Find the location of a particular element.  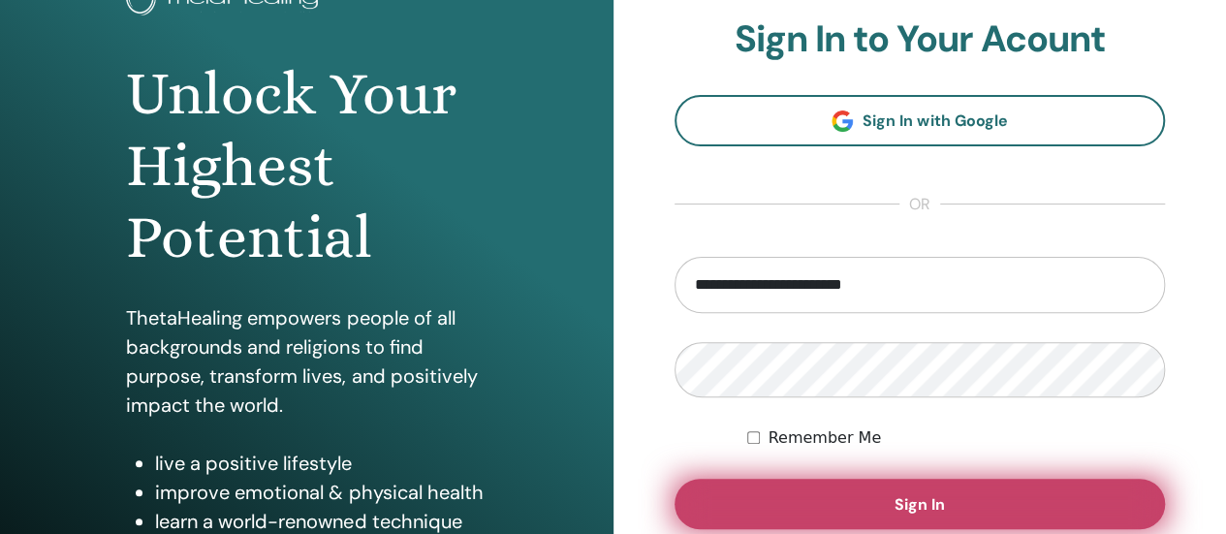

span: Sign In with Google is located at coordinates (934, 120).